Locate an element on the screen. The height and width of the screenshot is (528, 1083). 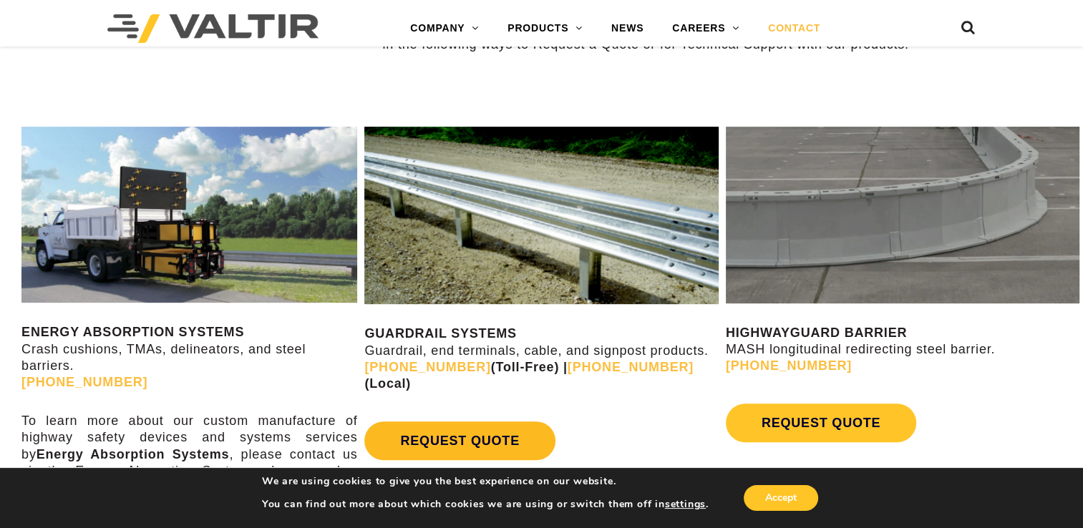
a: CONTACT is located at coordinates (794, 29).